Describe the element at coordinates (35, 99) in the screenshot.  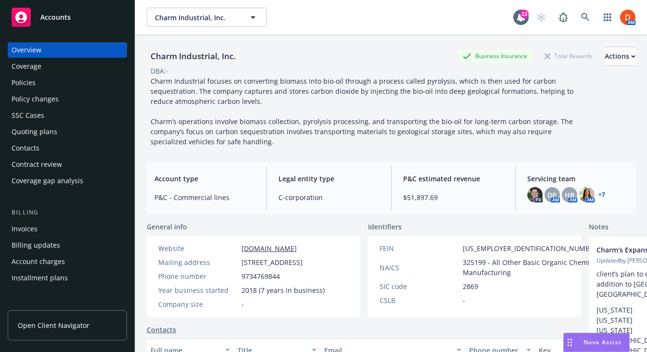
I see `div: Policy changes` at that location.